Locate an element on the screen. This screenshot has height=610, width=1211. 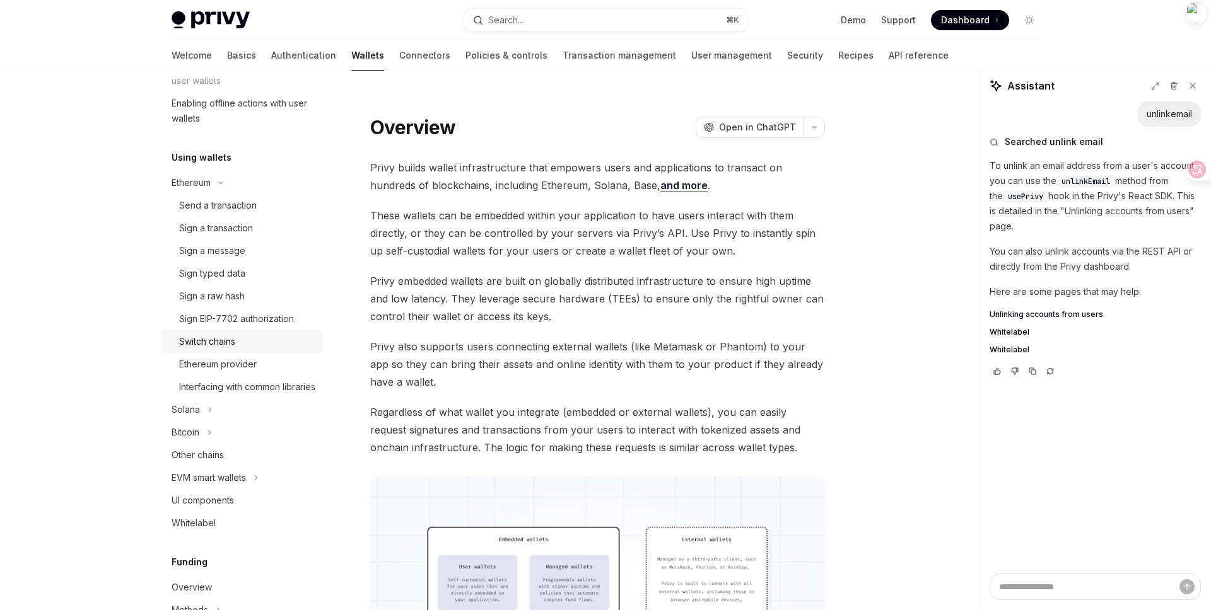
button: Open in ChatGPT is located at coordinates (749, 127).